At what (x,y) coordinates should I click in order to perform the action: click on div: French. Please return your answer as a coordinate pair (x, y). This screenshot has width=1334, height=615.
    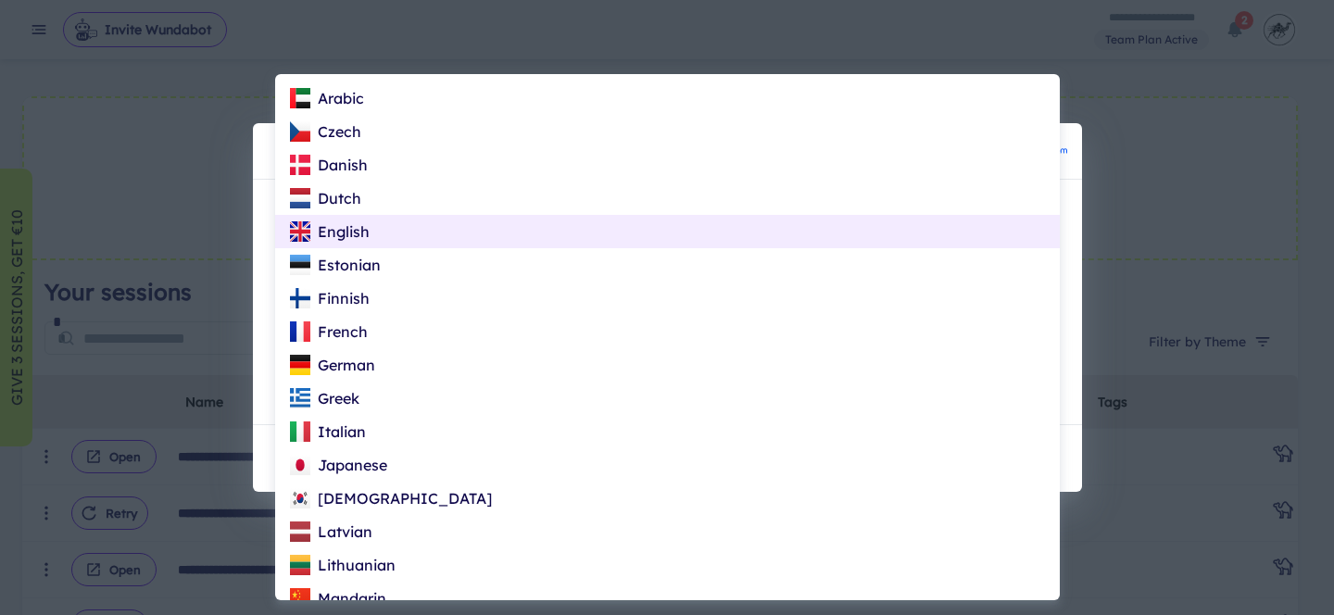
    Looking at the image, I should click on (329, 332).